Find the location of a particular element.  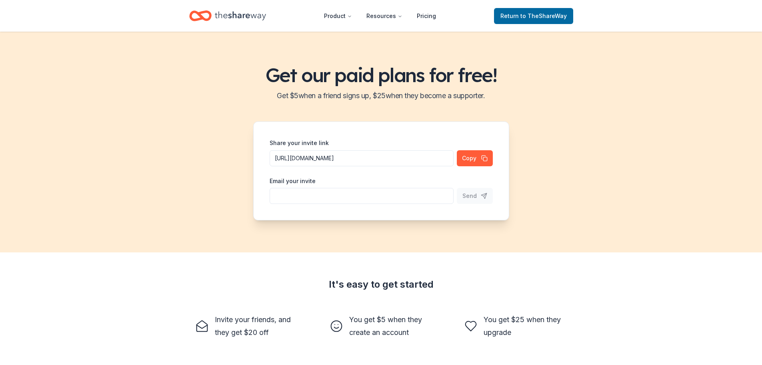

button: Resources is located at coordinates (385, 16).